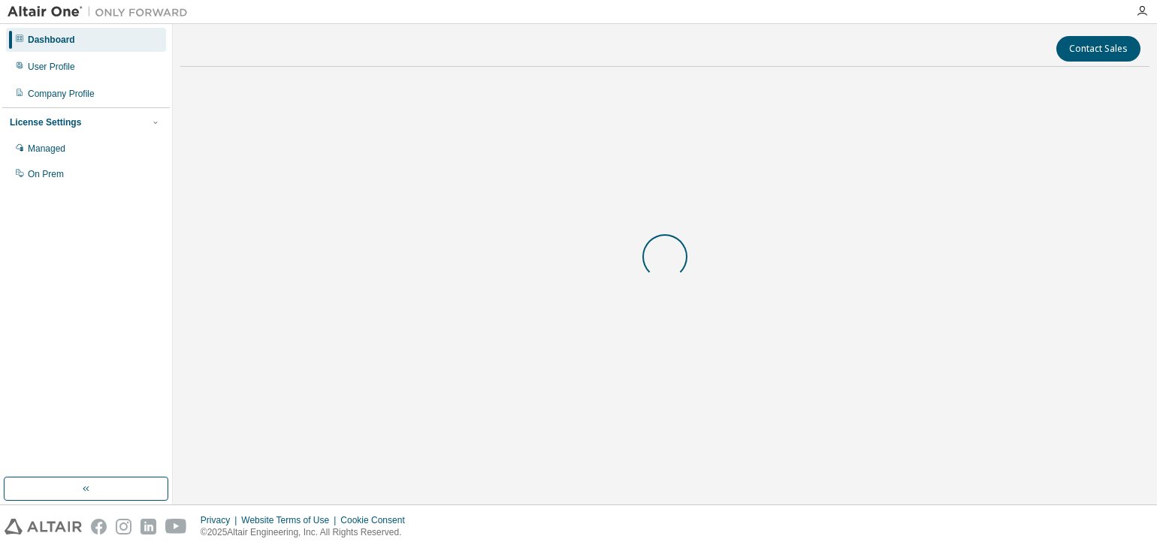 The height and width of the screenshot is (548, 1157). Describe the element at coordinates (221, 521) in the screenshot. I see `div: Privacy` at that location.